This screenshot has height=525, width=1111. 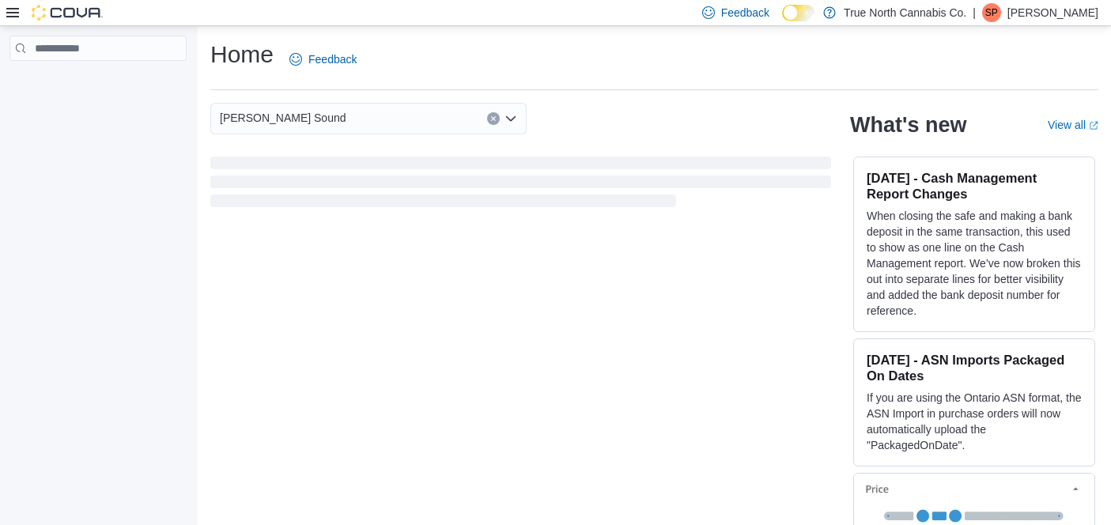 I want to click on p: When closing the safe and making a bank deposit in the same transaction, this used to show as one..., so click(x=974, y=263).